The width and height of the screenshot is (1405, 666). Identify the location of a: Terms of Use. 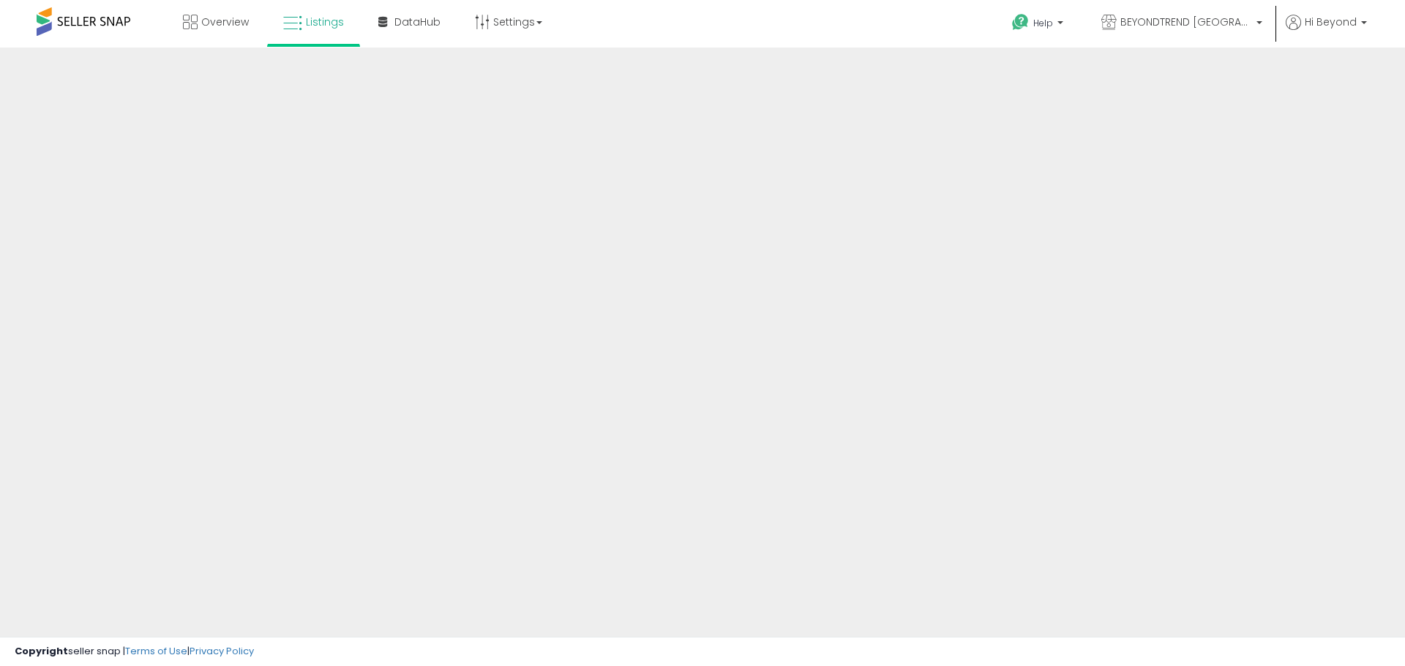
(156, 651).